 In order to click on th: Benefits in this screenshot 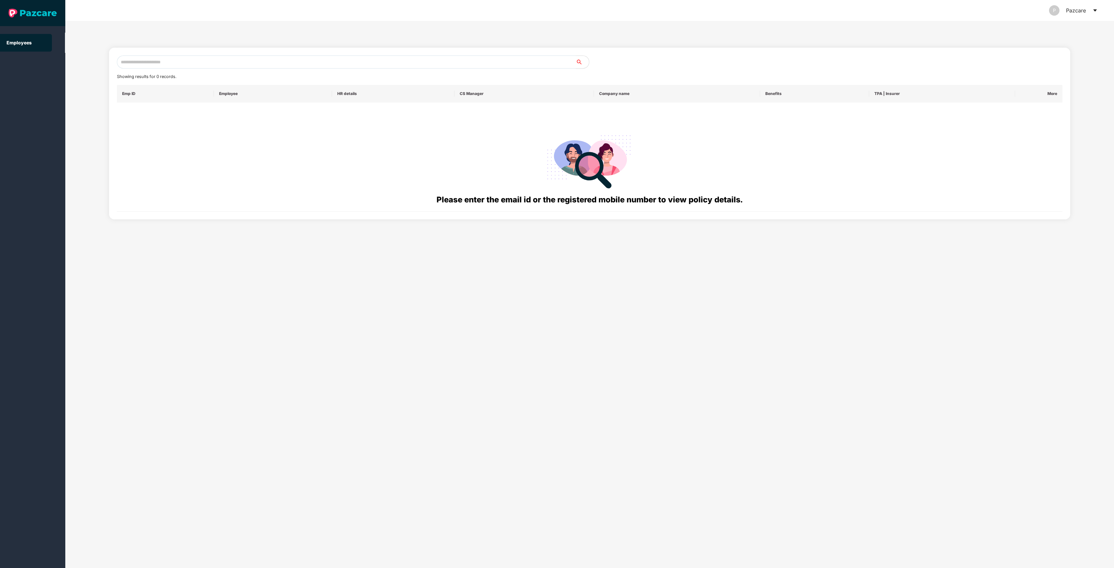, I will do `click(815, 94)`.